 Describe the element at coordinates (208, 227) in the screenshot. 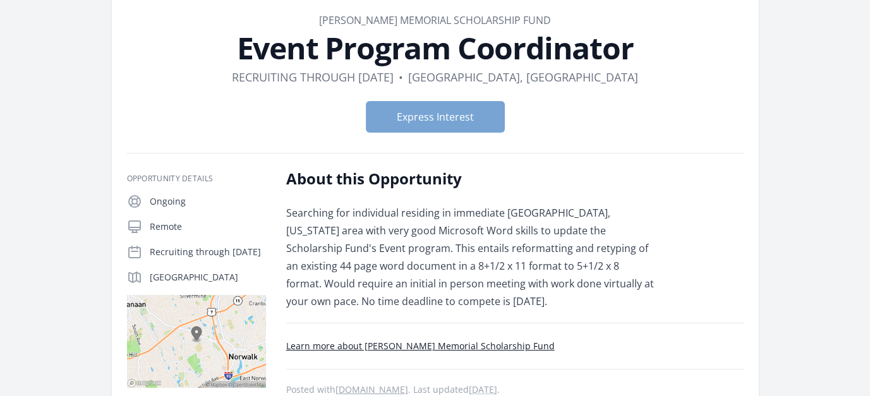

I see `p: Remote` at that location.